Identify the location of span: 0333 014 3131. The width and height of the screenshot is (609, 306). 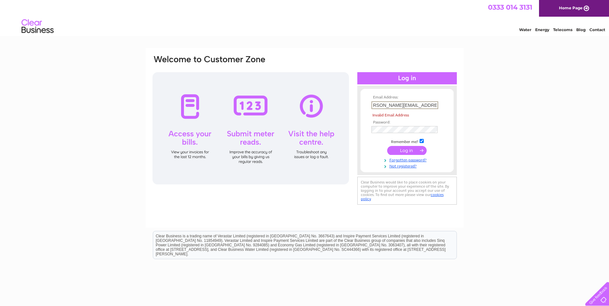
(510, 7).